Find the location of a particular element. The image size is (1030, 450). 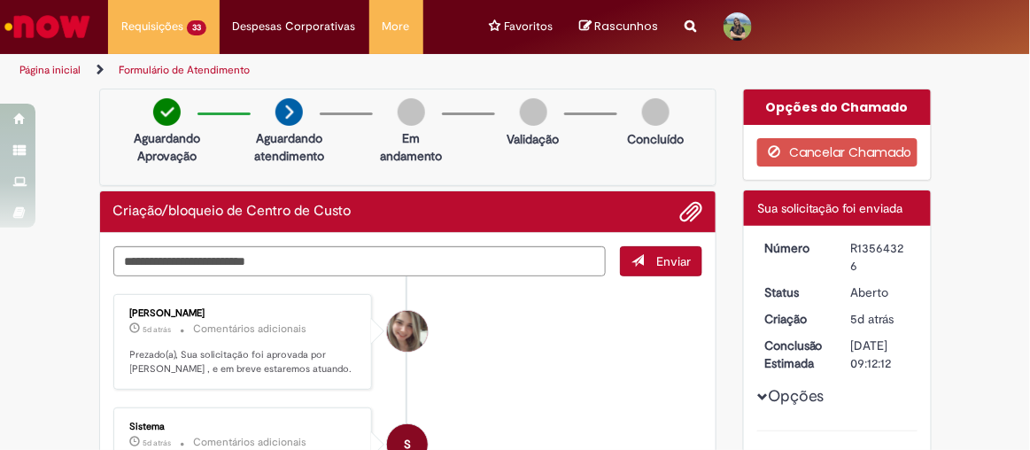

img: check-circle-green.png is located at coordinates (166, 112).